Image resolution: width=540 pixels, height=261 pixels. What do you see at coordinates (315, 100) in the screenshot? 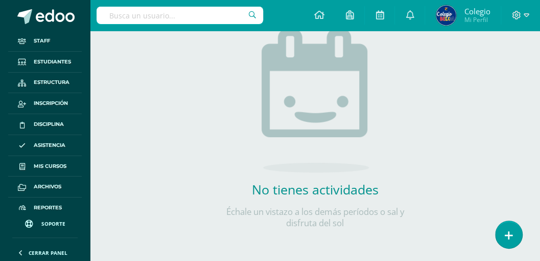
I see `img: no_activities.png` at bounding box center [315, 100].